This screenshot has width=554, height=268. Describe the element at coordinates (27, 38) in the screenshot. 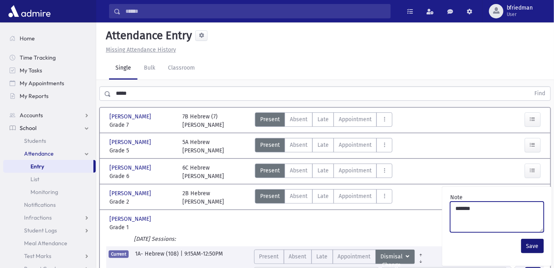

I see `span: Home` at that location.